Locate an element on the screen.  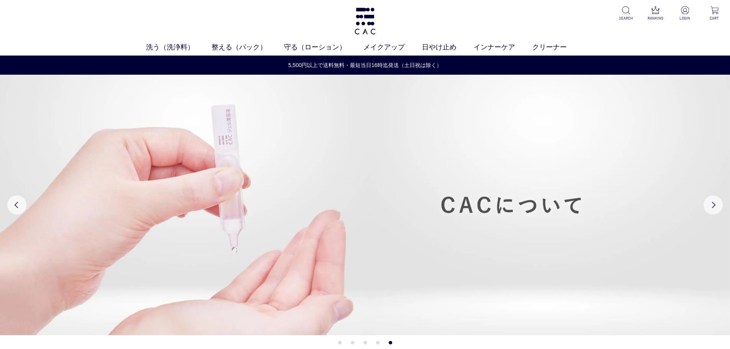
button: 3 of 5 is located at coordinates (365, 343).